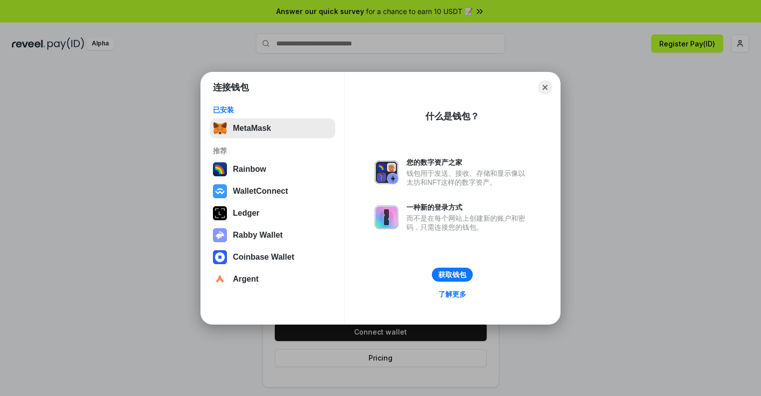 The width and height of the screenshot is (761, 396). Describe the element at coordinates (453, 116) in the screenshot. I see `div: 什么是钱包？` at that location.